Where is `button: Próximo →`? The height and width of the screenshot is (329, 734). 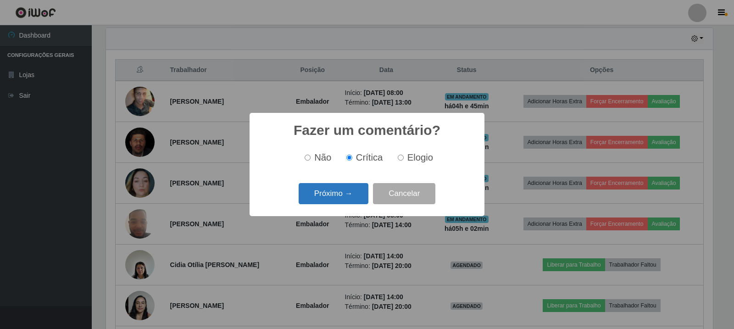
button: Próximo → is located at coordinates (334, 194).